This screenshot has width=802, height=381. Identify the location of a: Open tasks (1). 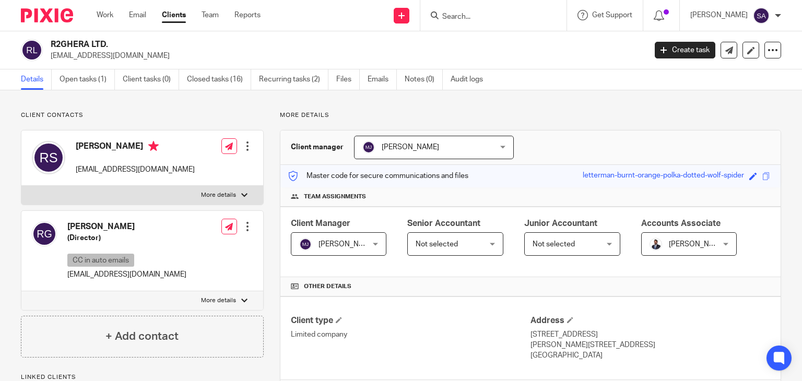
(87, 79).